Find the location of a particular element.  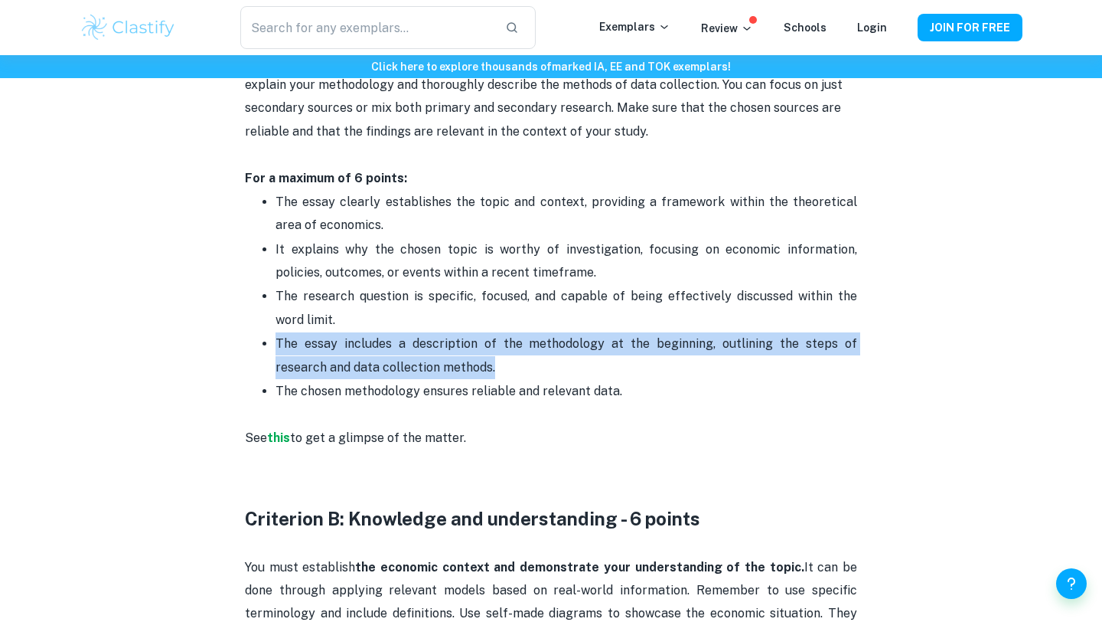

a: Clastify logo is located at coordinates (128, 28).